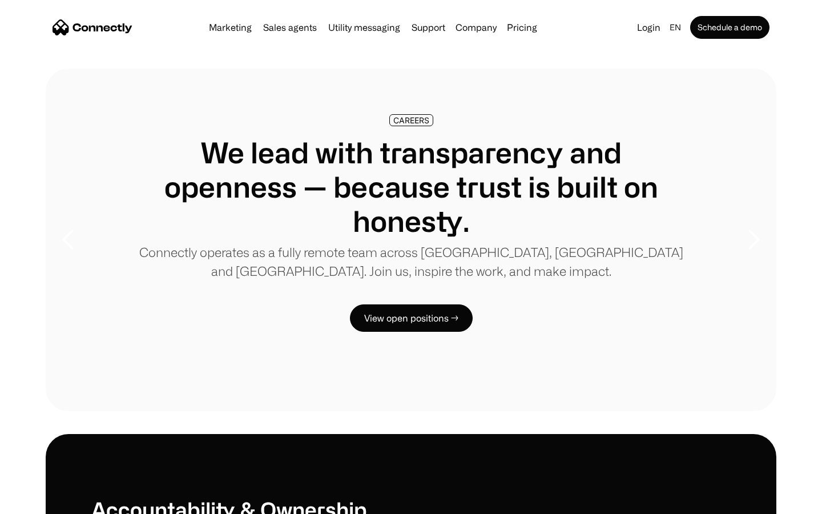 This screenshot has width=822, height=514. I want to click on div: CAREERS, so click(411, 120).